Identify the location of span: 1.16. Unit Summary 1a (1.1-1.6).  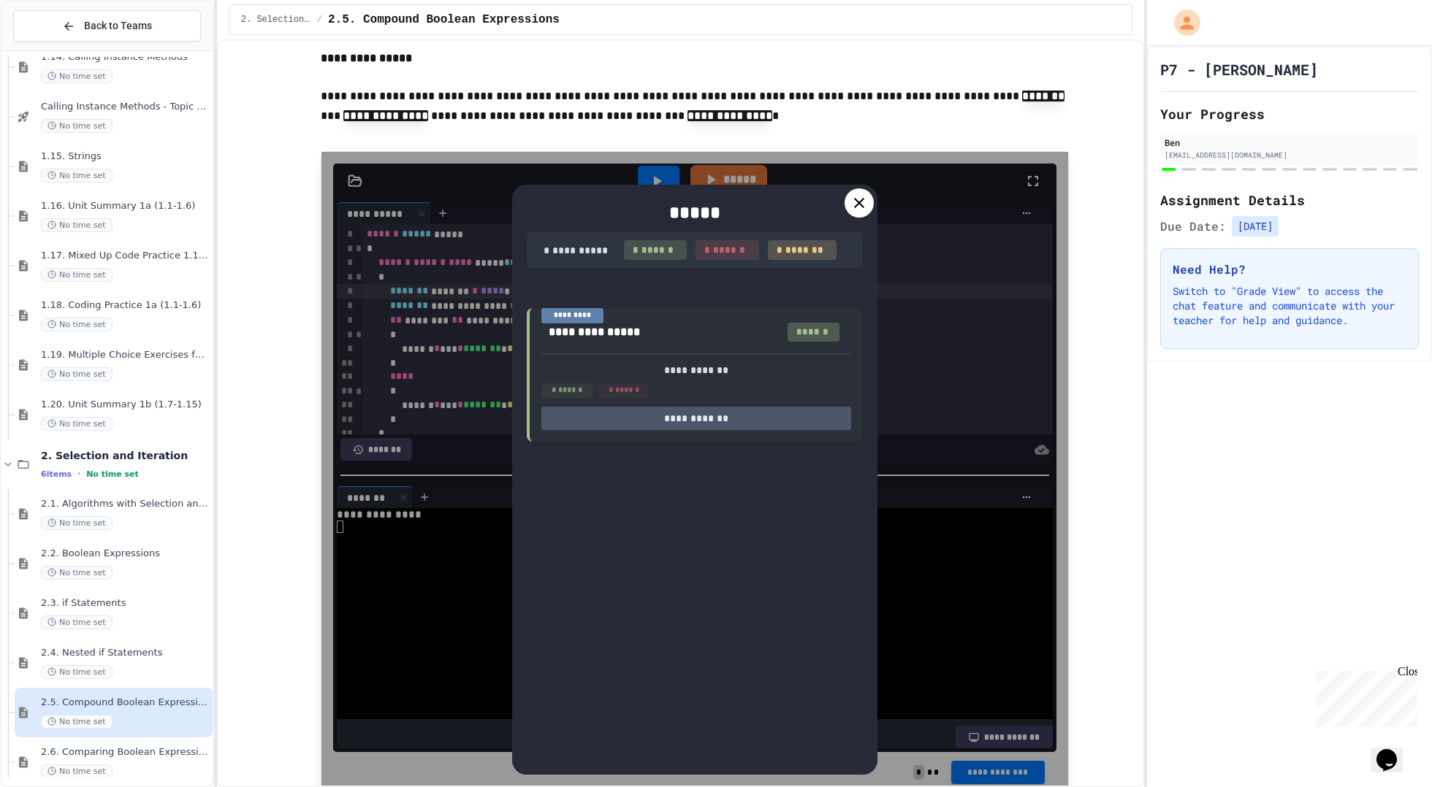
(125, 206).